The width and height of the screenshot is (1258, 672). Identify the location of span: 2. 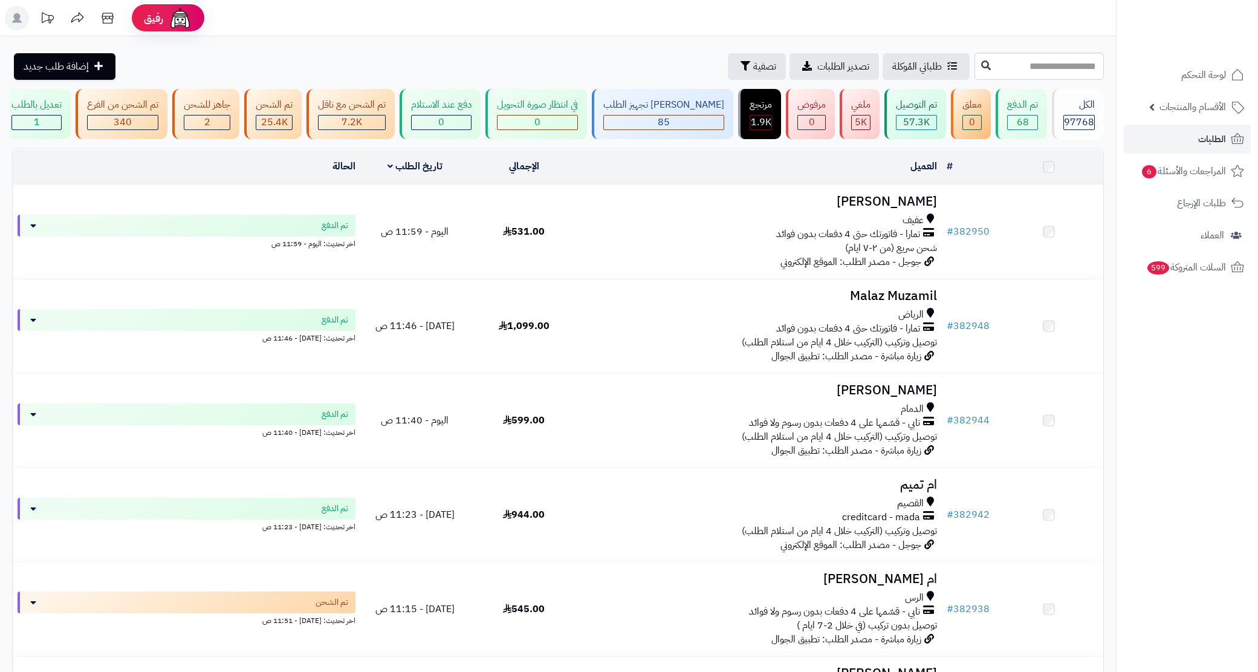
(207, 122).